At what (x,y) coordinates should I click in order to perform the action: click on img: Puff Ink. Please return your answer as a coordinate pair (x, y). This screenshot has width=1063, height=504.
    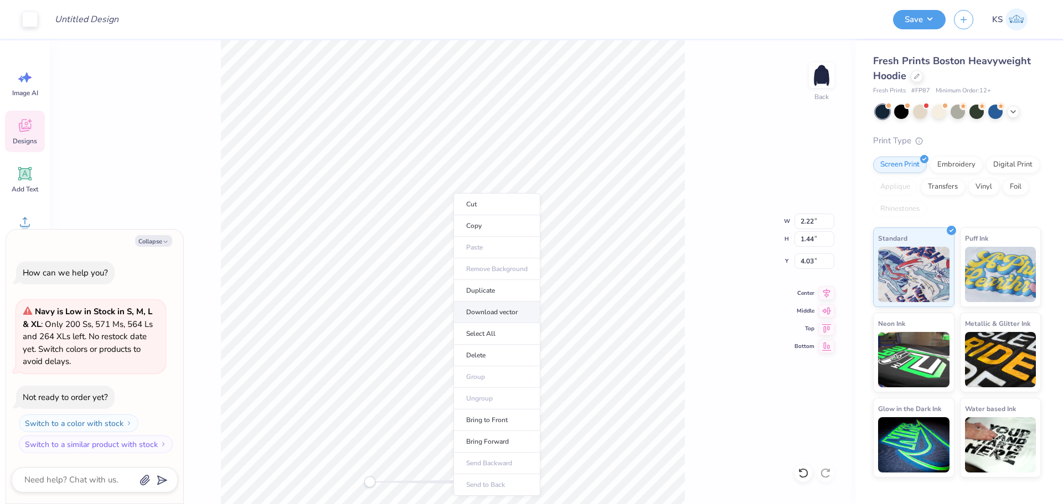
    Looking at the image, I should click on (1000, 275).